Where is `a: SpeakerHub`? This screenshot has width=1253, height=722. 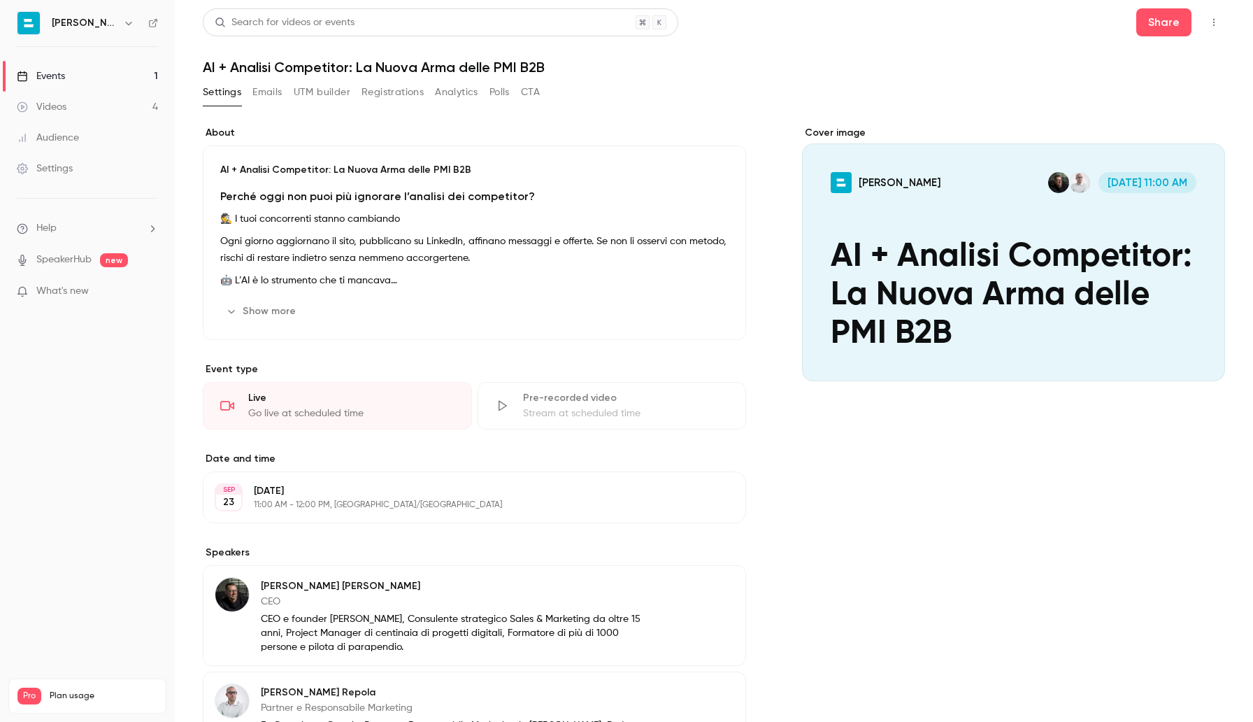
a: SpeakerHub is located at coordinates (64, 259).